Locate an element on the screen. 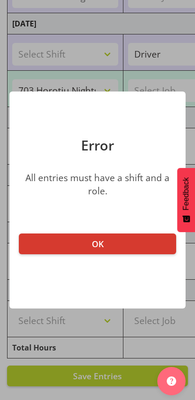 This screenshot has width=195, height=400. button: OK is located at coordinates (98, 244).